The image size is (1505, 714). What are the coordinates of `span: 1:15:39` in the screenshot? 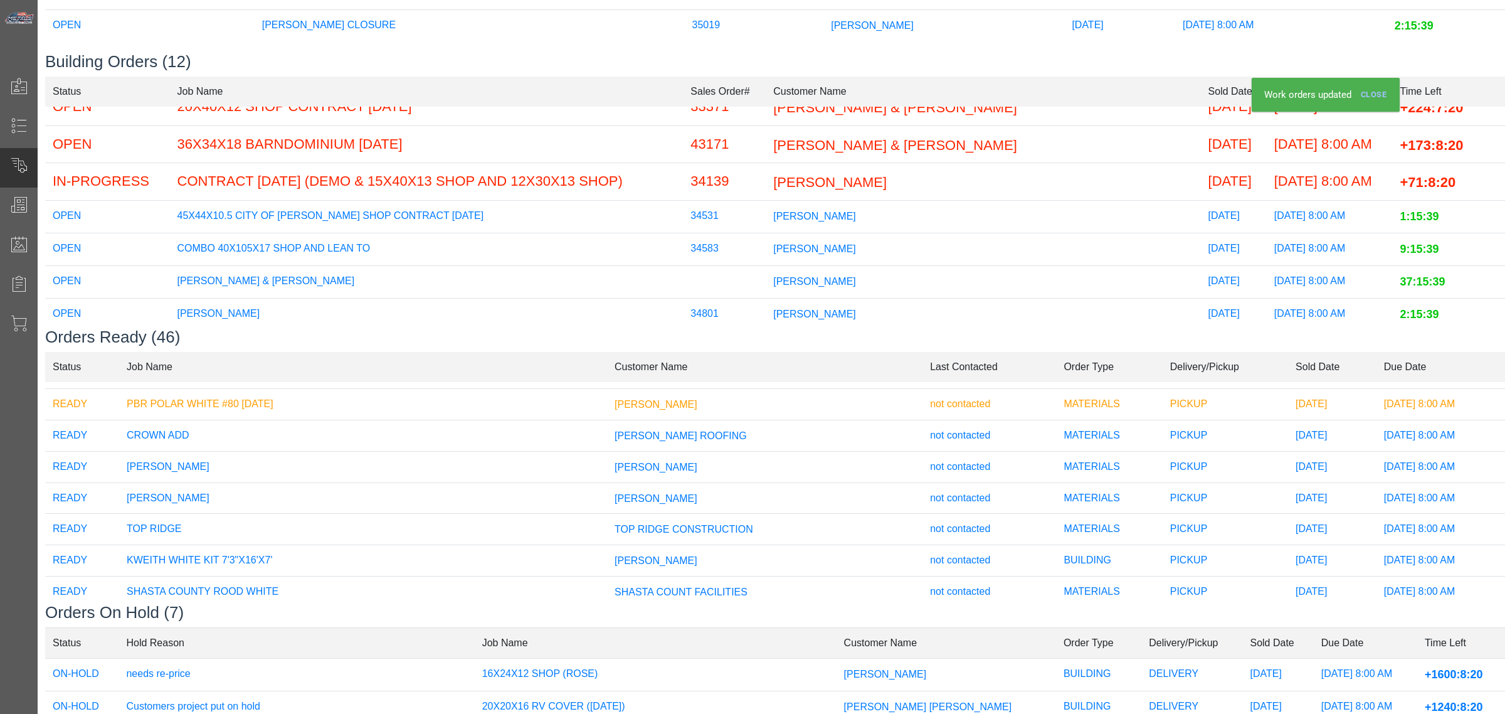 It's located at (1420, 216).